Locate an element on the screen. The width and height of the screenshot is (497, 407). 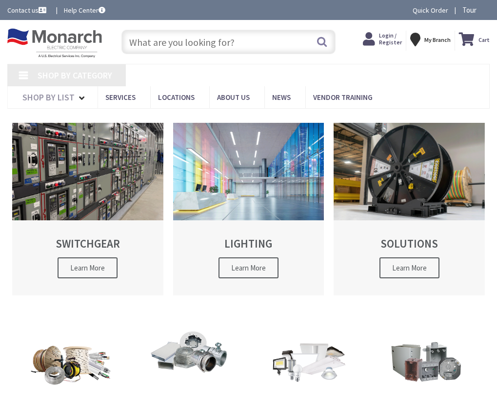
h2: SWITCHGEAR is located at coordinates (88, 243).